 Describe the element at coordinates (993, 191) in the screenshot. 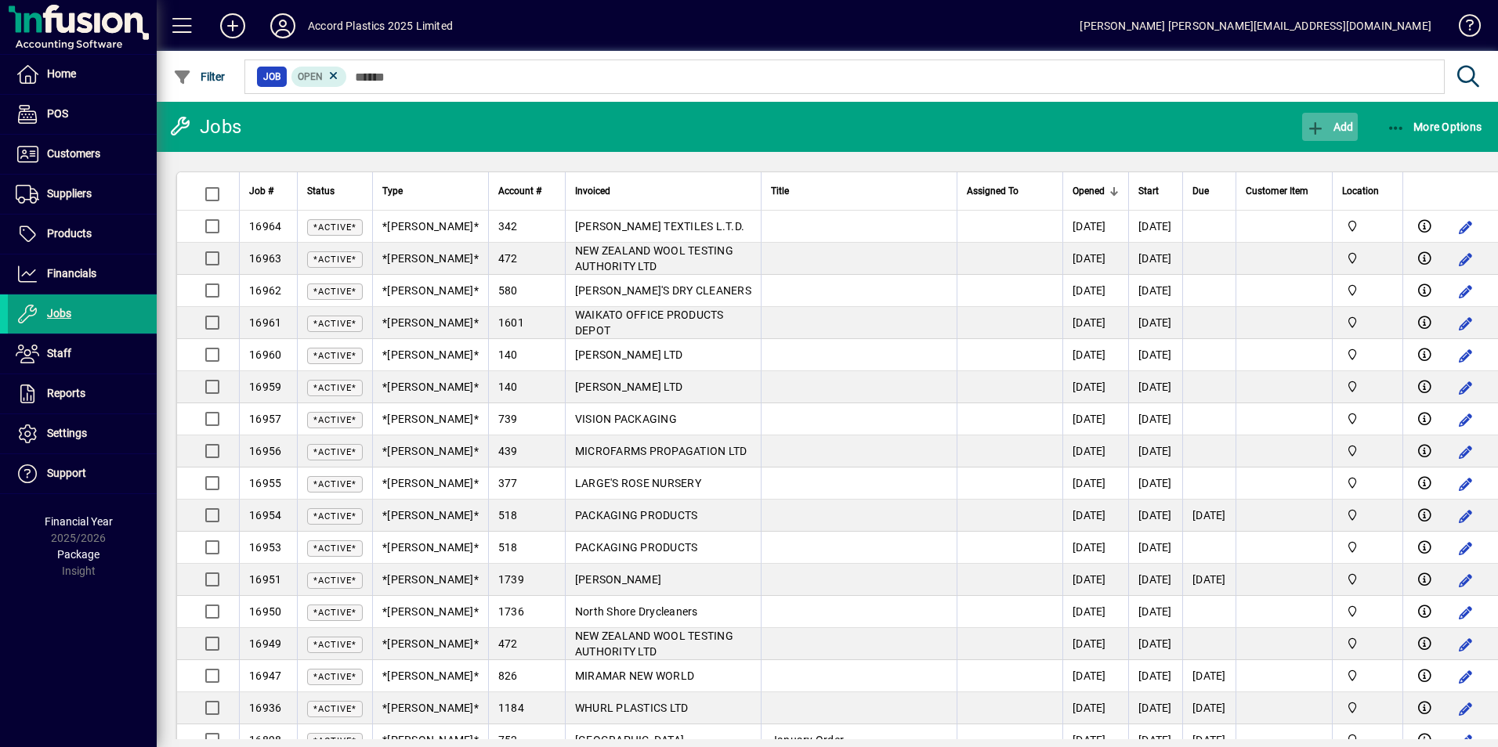

I see `span: Assigned To` at that location.